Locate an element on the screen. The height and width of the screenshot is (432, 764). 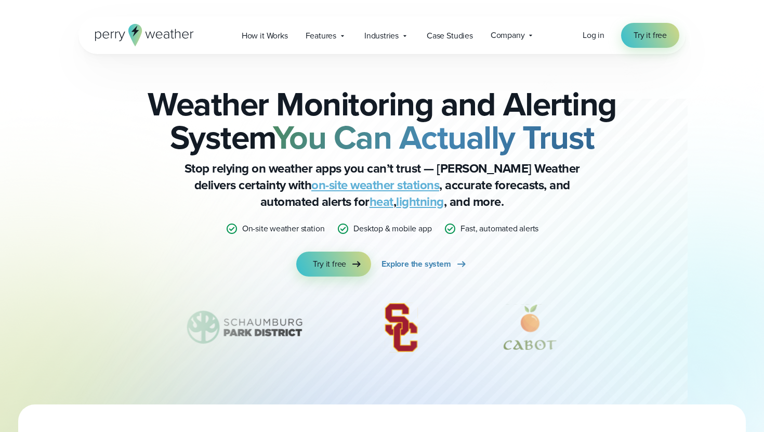
p: Desktop & mobile app is located at coordinates (393, 229).